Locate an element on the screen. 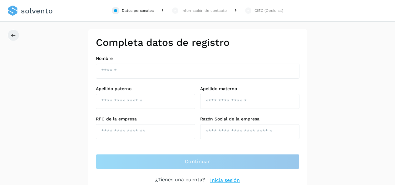 The image size is (395, 185). span: Continuar is located at coordinates (197, 162).